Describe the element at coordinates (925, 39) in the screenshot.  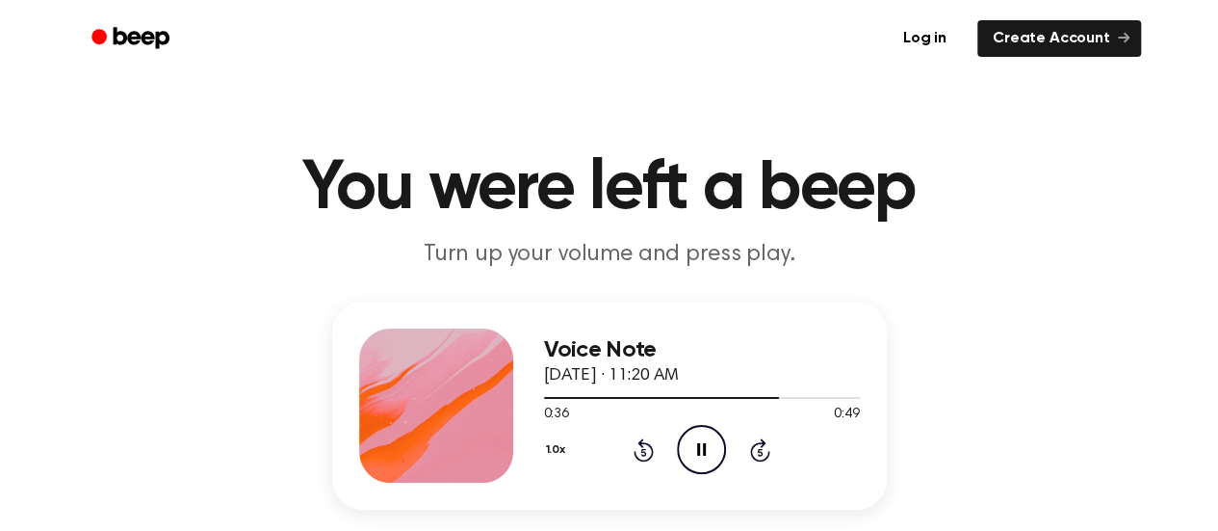
I see `a: Log in` at that location.